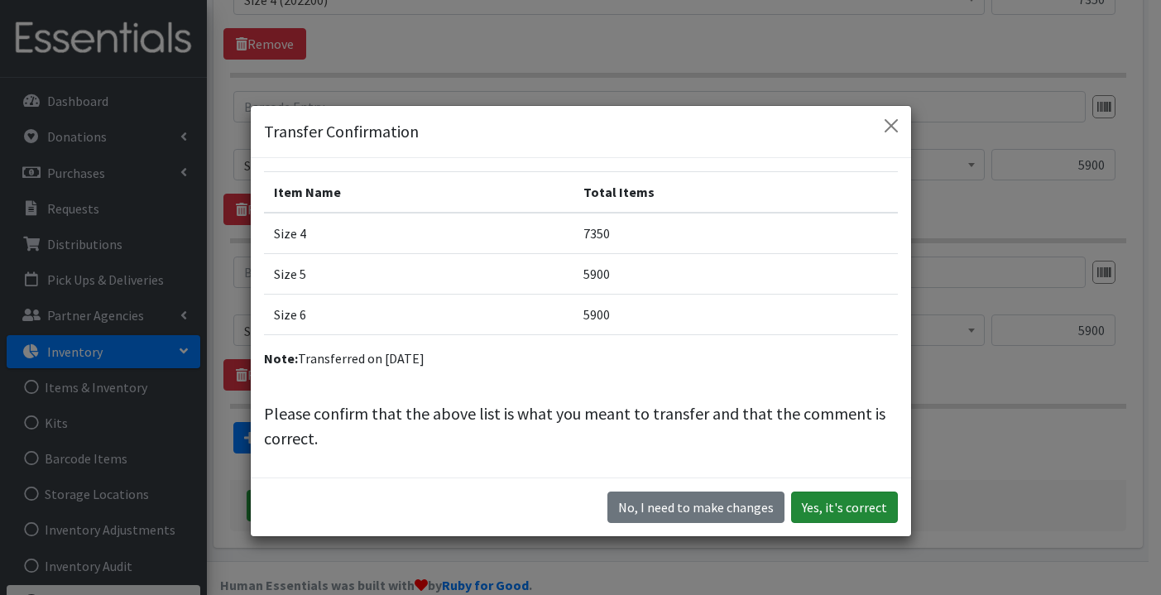 This screenshot has height=595, width=1161. What do you see at coordinates (581, 426) in the screenshot?
I see `p: Please confirm that the above list is what you meant to transfer and that the comment is correct.` at bounding box center [581, 426].